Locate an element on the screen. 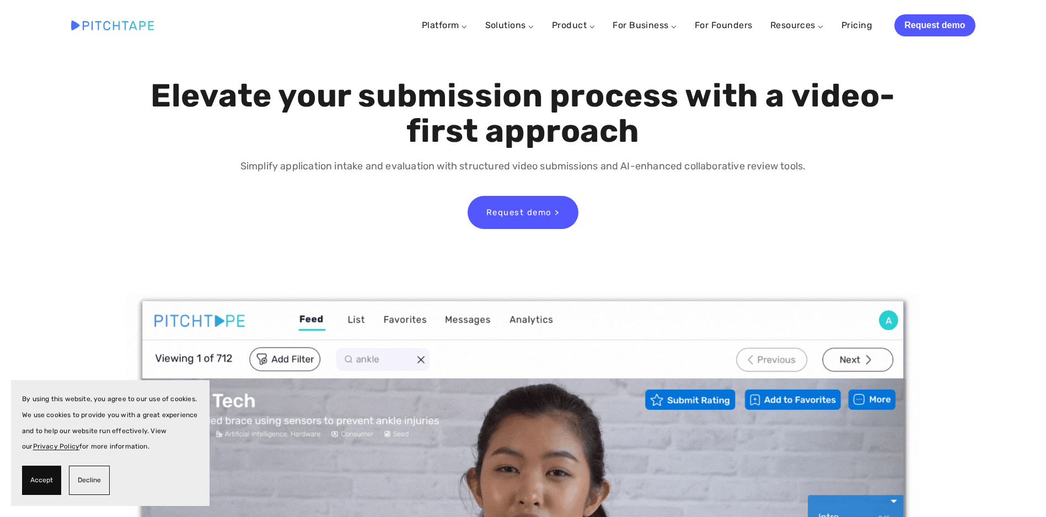  h1: Elevate your submission process with a video-first approach is located at coordinates (523, 114).